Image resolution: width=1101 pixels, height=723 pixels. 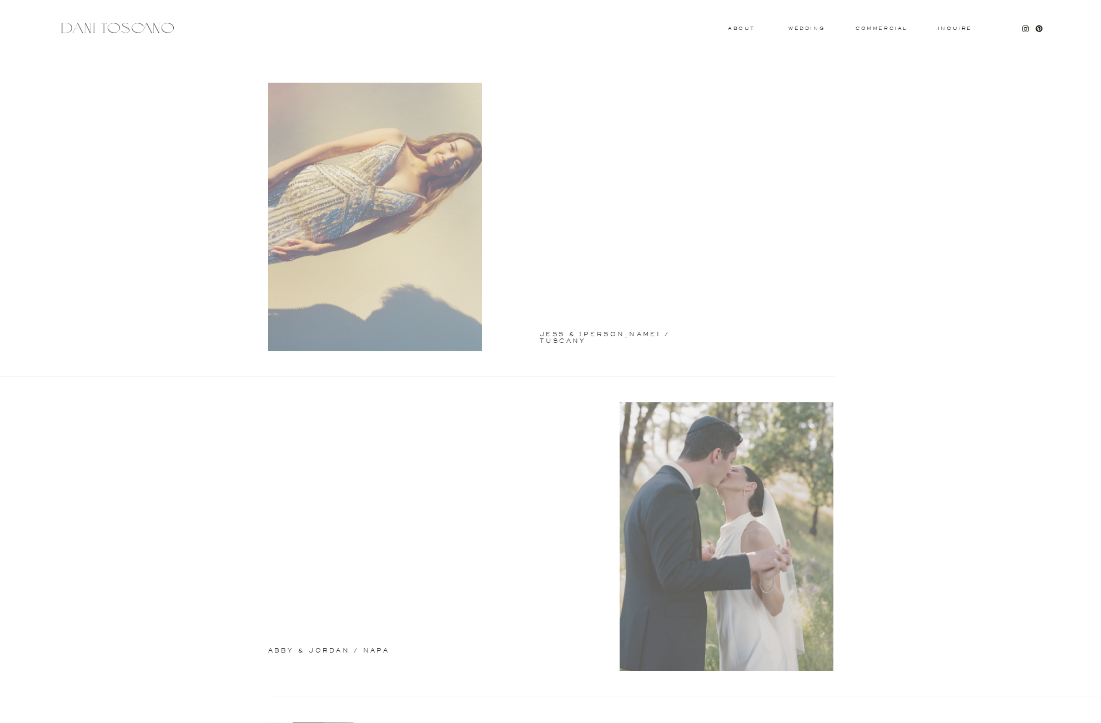 I want to click on a: wedding, so click(x=806, y=28).